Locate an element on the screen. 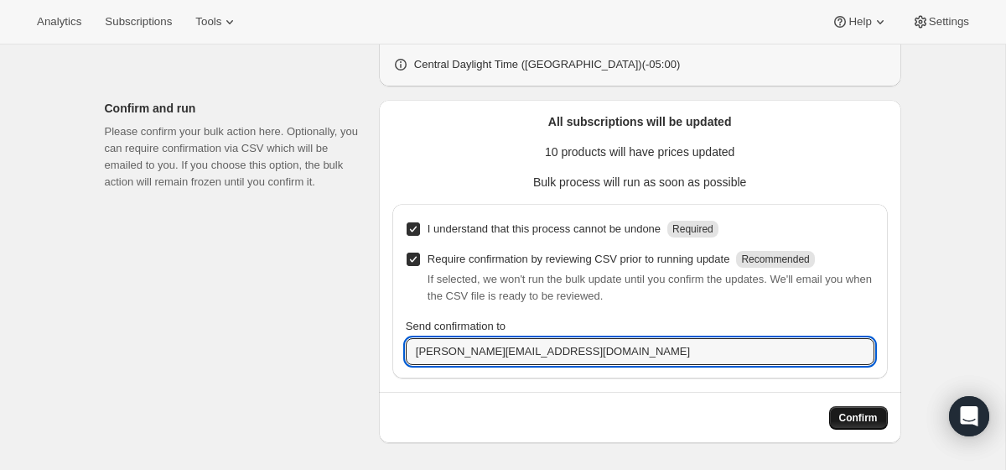  p: Confirm and run is located at coordinates (235, 108).